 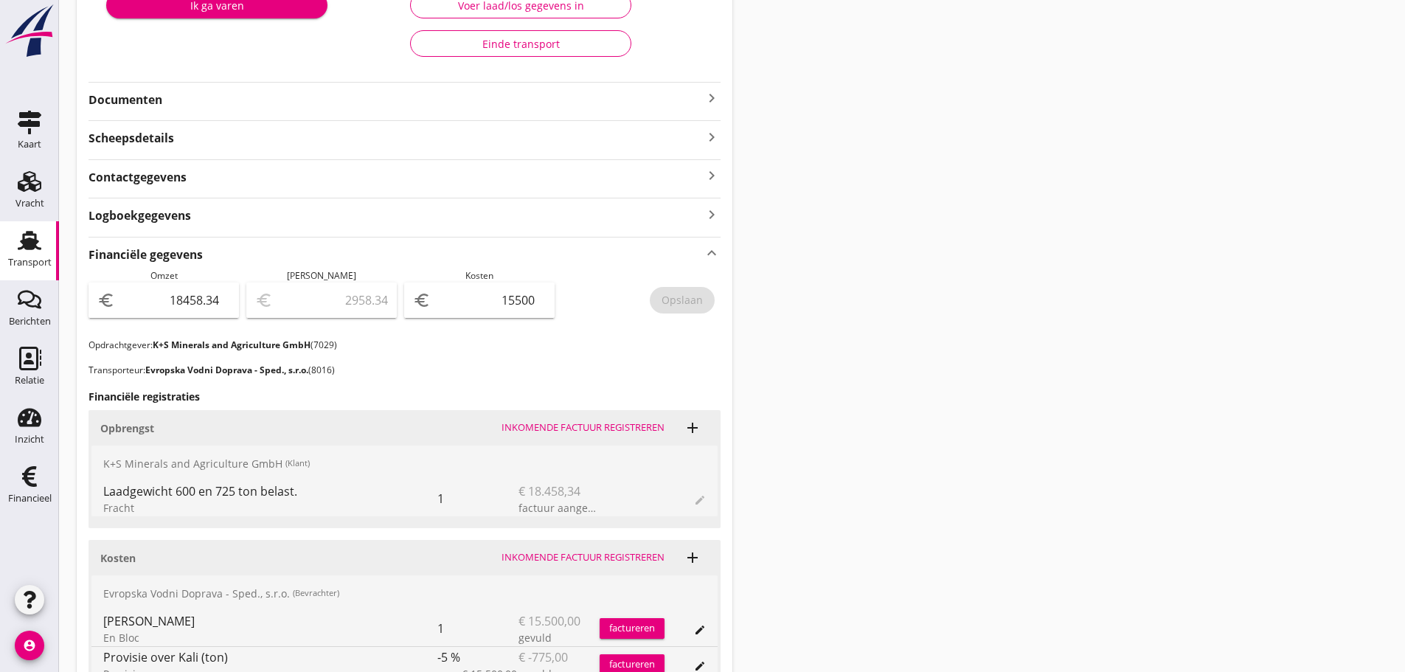 What do you see at coordinates (270, 637) in the screenshot?
I see `div: En Bloc` at bounding box center [270, 637].